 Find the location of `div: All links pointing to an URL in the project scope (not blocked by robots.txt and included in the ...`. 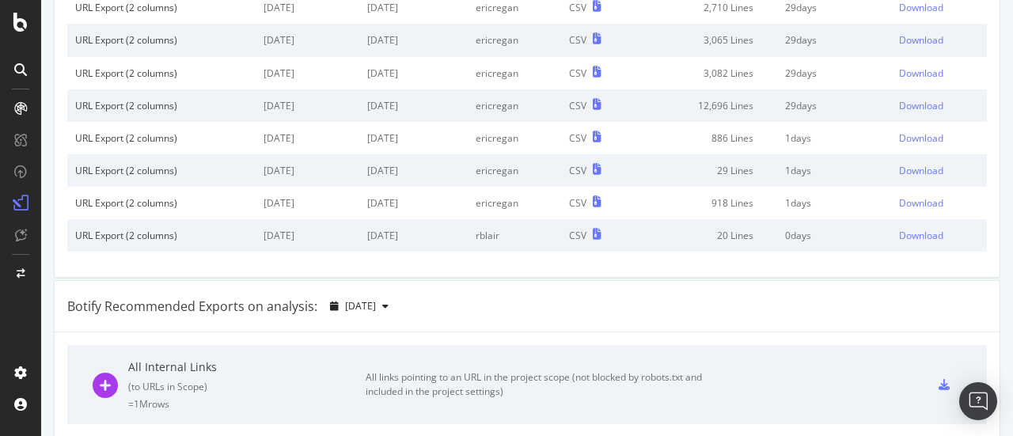

div: All links pointing to an URL in the project scope (not blocked by robots.txt and included in the ... is located at coordinates (544, 385).